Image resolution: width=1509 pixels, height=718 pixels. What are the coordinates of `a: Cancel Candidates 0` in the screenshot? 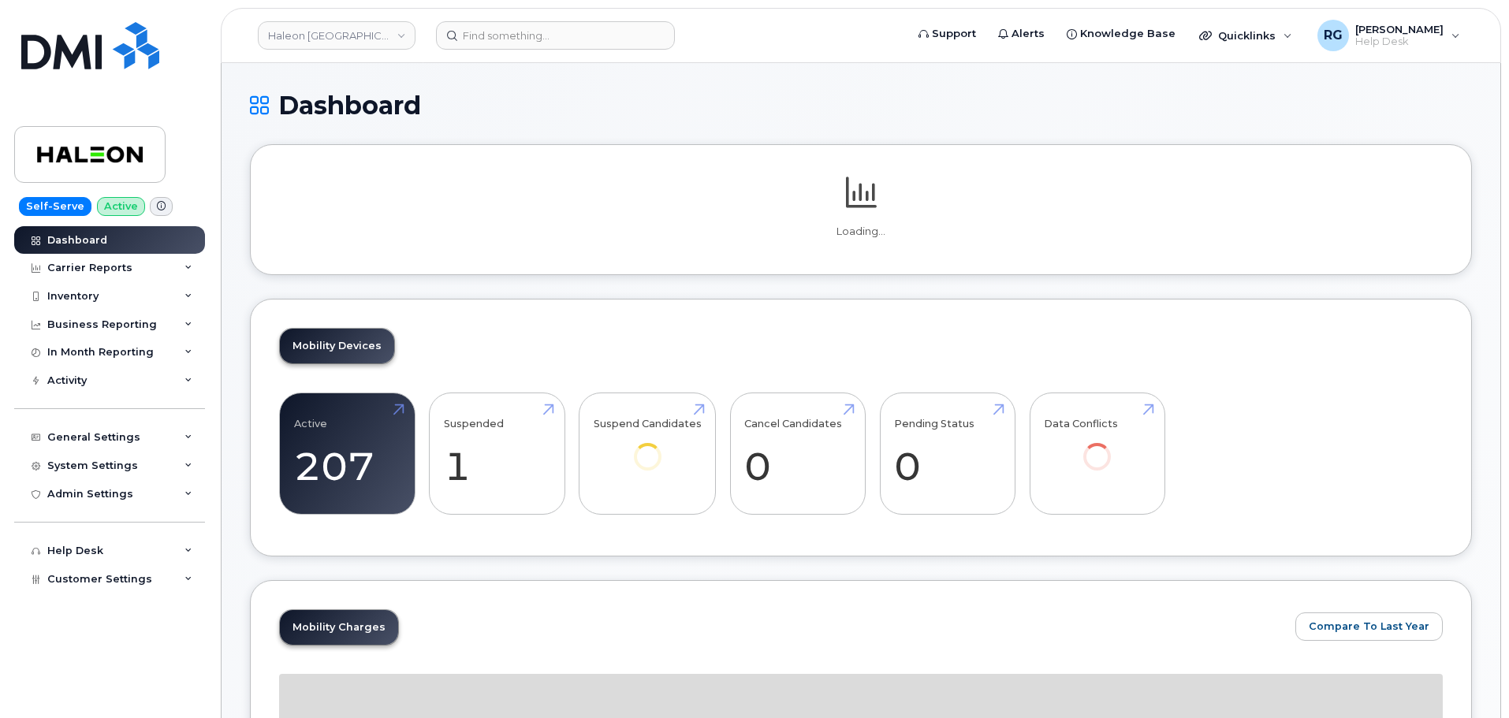 It's located at (797, 454).